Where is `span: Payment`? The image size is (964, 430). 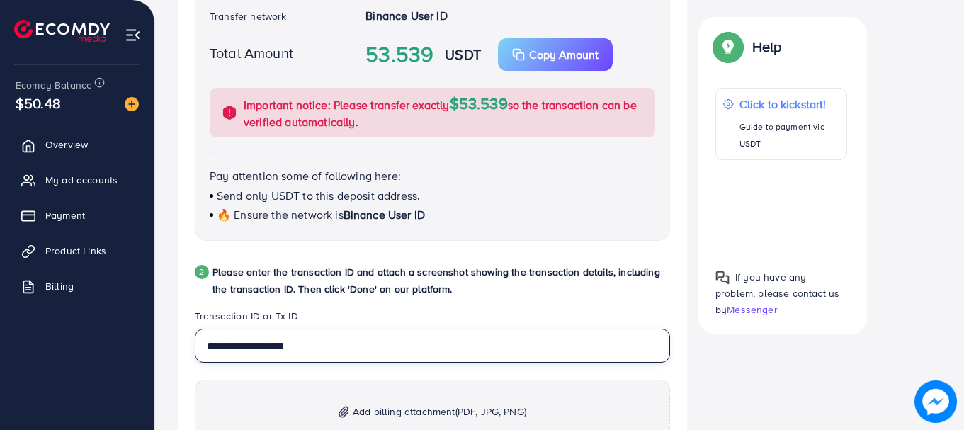 span: Payment is located at coordinates (65, 215).